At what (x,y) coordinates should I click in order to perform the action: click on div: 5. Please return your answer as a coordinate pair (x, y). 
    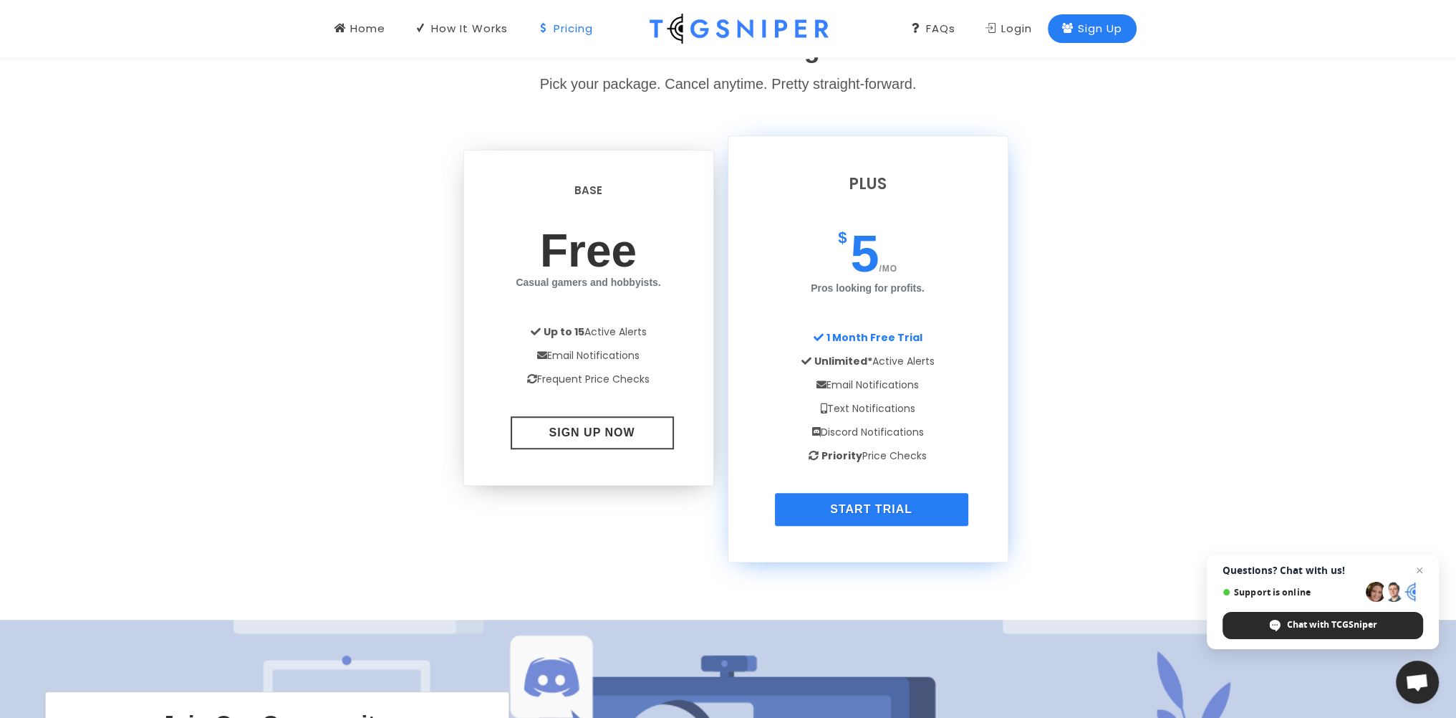
    Looking at the image, I should click on (868, 262).